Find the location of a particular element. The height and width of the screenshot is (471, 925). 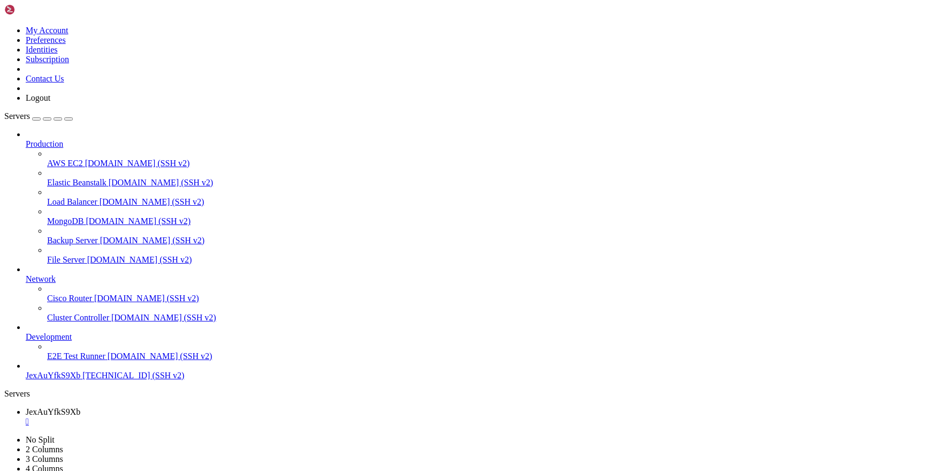

span: Network is located at coordinates (41, 278).